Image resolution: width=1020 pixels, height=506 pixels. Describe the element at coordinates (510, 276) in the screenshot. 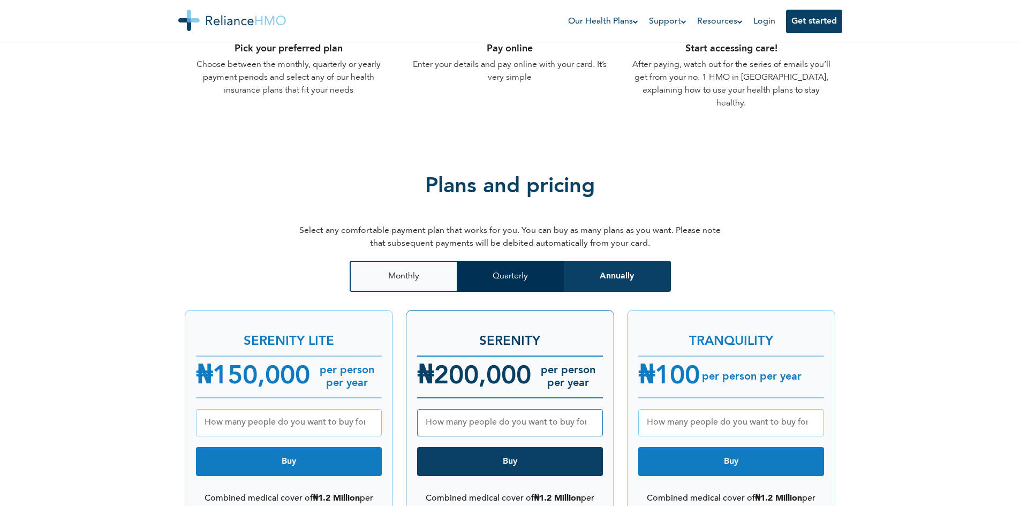

I see `button: Quarterly` at that location.